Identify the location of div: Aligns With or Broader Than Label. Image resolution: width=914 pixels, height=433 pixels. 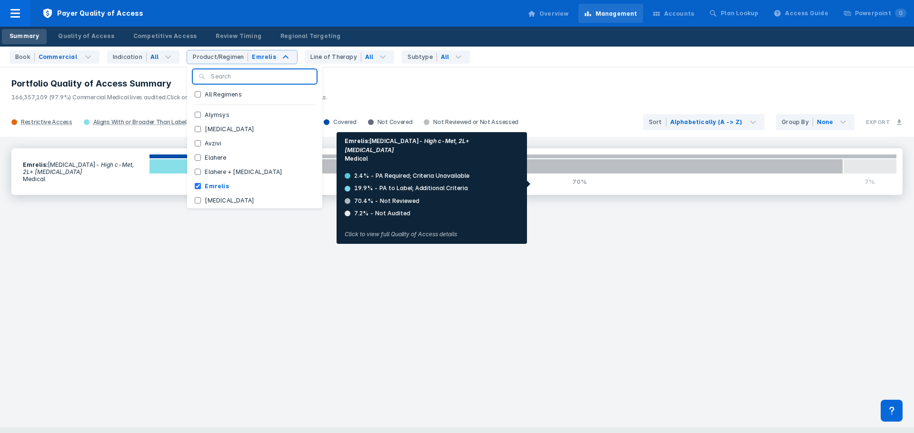
(140, 122).